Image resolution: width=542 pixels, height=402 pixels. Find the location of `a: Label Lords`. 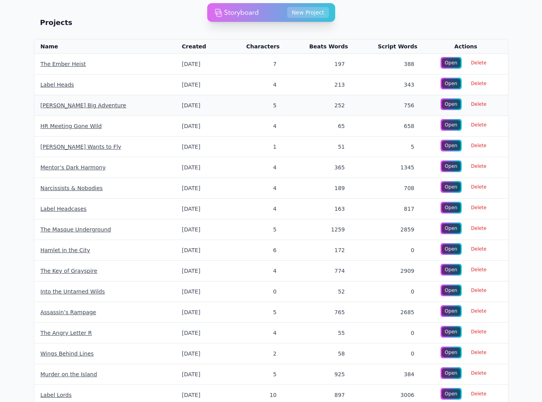

a: Label Lords is located at coordinates (56, 395).